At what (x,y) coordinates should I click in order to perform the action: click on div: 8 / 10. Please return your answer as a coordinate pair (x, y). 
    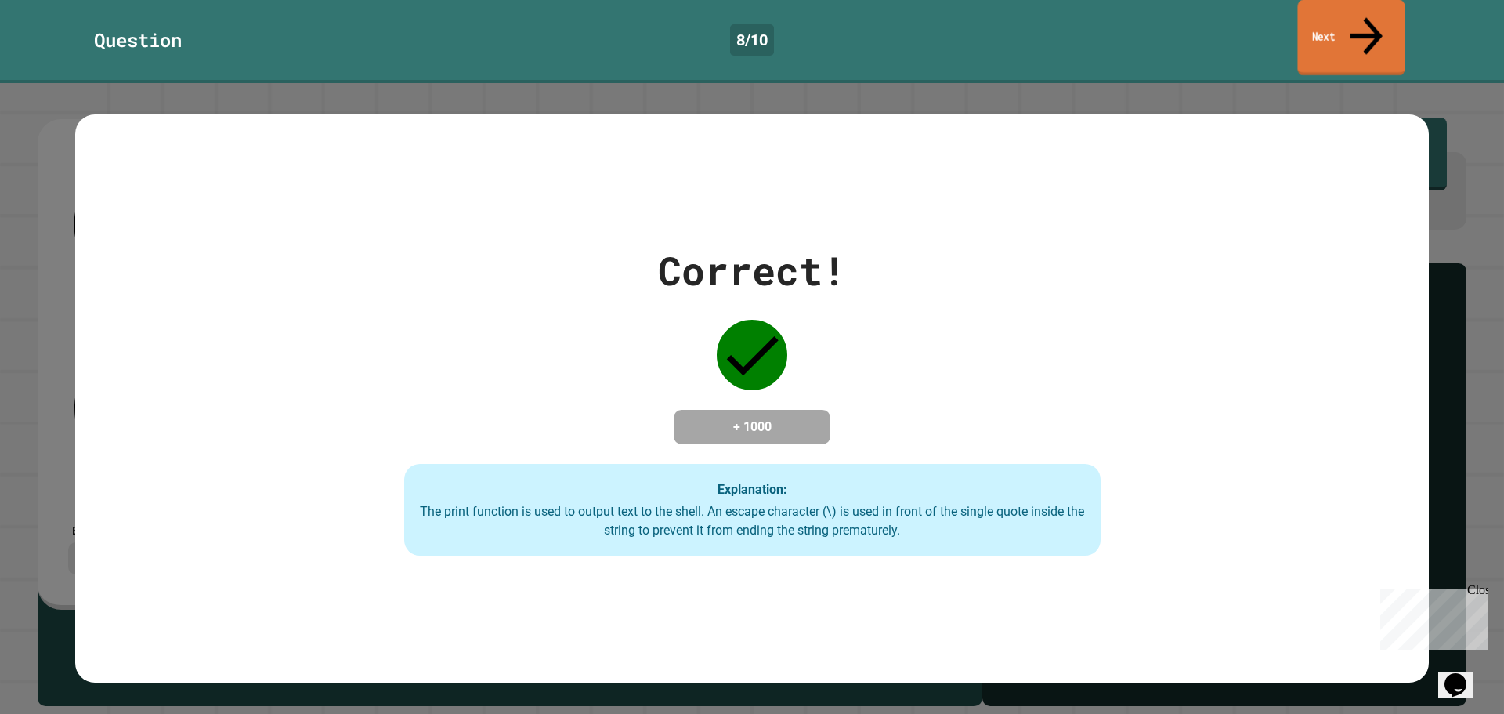
    Looking at the image, I should click on (752, 40).